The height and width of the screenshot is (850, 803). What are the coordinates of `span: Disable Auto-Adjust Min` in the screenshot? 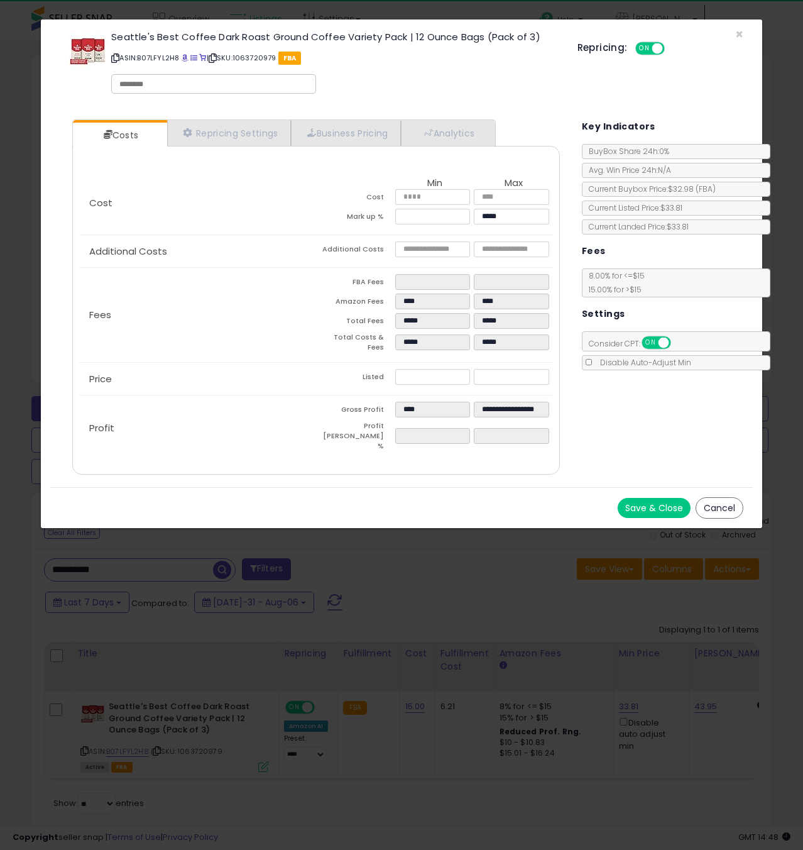 It's located at (642, 362).